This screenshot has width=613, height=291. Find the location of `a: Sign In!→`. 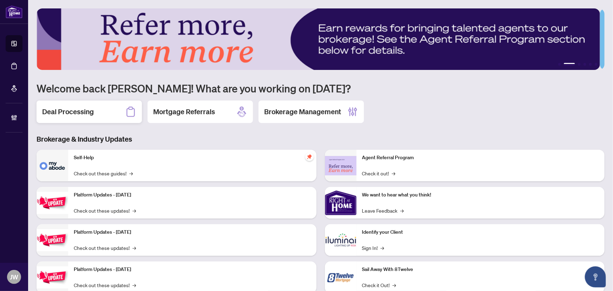

a: Sign In!→ is located at coordinates (373, 248).